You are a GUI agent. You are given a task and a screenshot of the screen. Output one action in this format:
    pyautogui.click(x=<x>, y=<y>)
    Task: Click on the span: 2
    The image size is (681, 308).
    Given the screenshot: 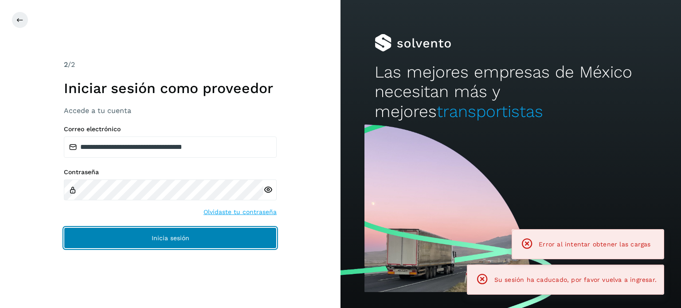 What is the action you would take?
    pyautogui.click(x=66, y=64)
    